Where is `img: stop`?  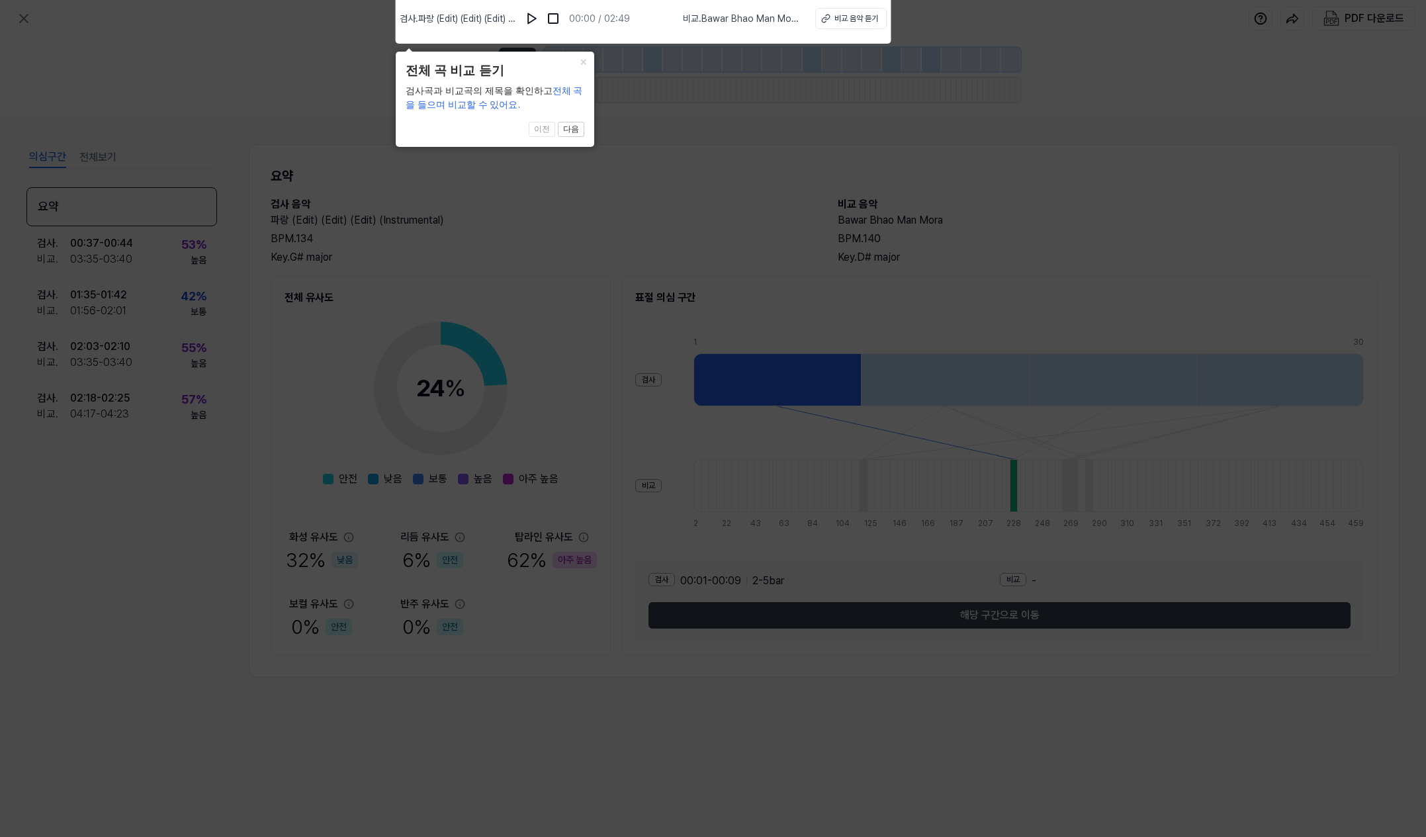
img: stop is located at coordinates (553, 19).